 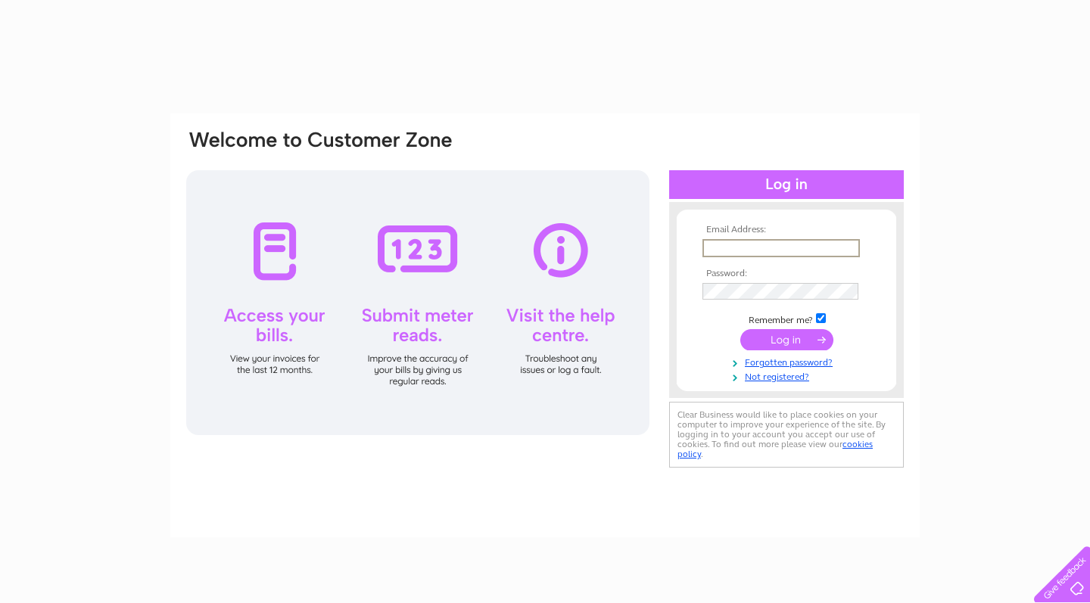 I want to click on th: Email Address:, so click(x=787, y=230).